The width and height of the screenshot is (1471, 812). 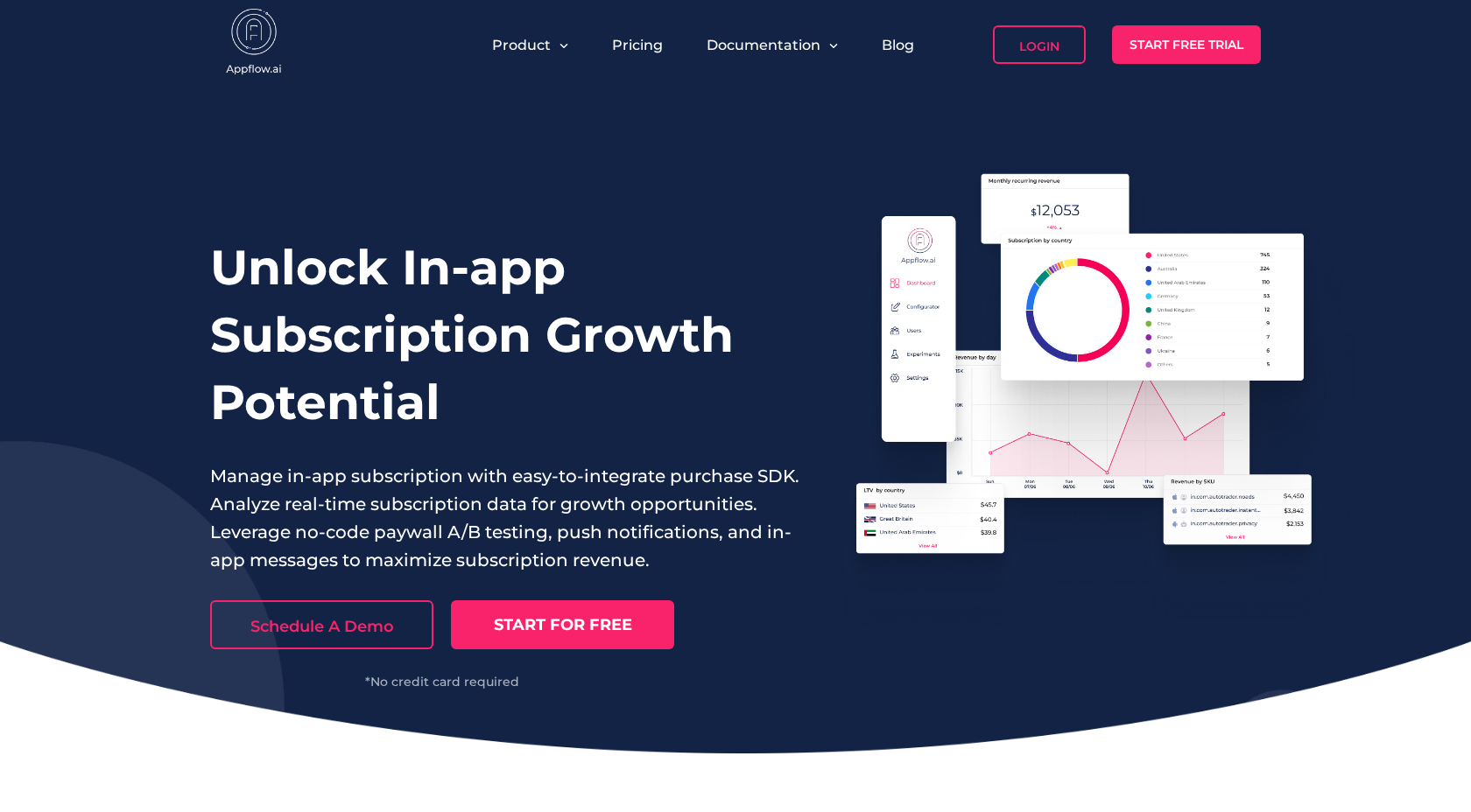 I want to click on span: Product, so click(x=521, y=45).